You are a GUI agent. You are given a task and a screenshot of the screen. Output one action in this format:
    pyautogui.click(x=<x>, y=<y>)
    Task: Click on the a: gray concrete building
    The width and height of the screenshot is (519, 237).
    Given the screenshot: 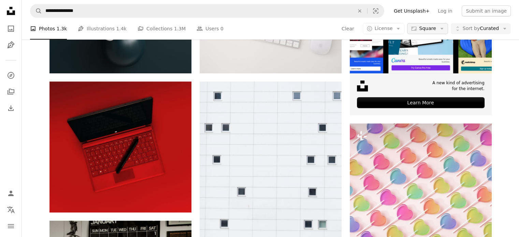 What is the action you would take?
    pyautogui.click(x=271, y=160)
    